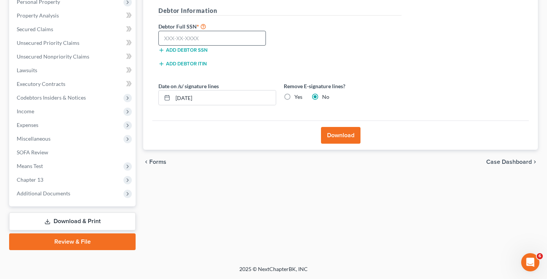  Describe the element at coordinates (535, 162) in the screenshot. I see `i: chevron_right` at that location.